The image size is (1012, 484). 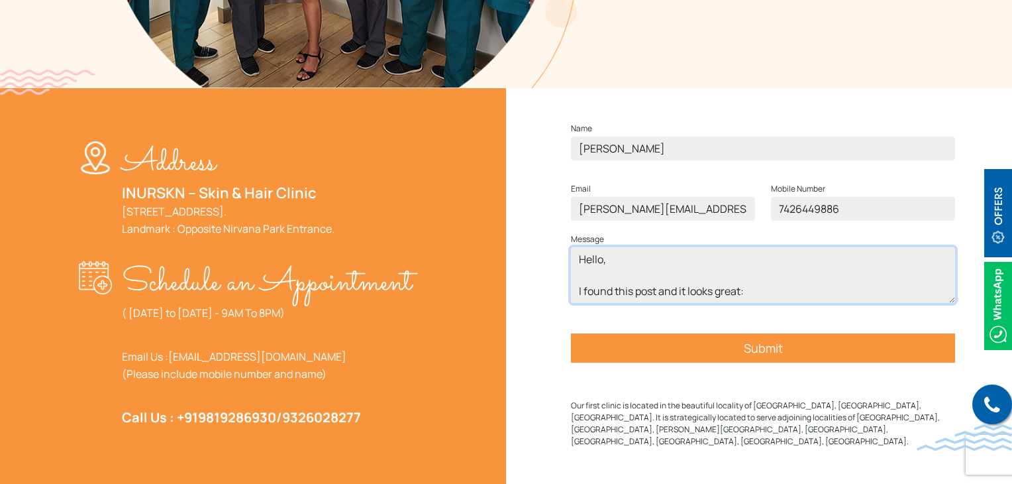 What do you see at coordinates (228, 162) in the screenshot?
I see `p: Address` at bounding box center [228, 162].